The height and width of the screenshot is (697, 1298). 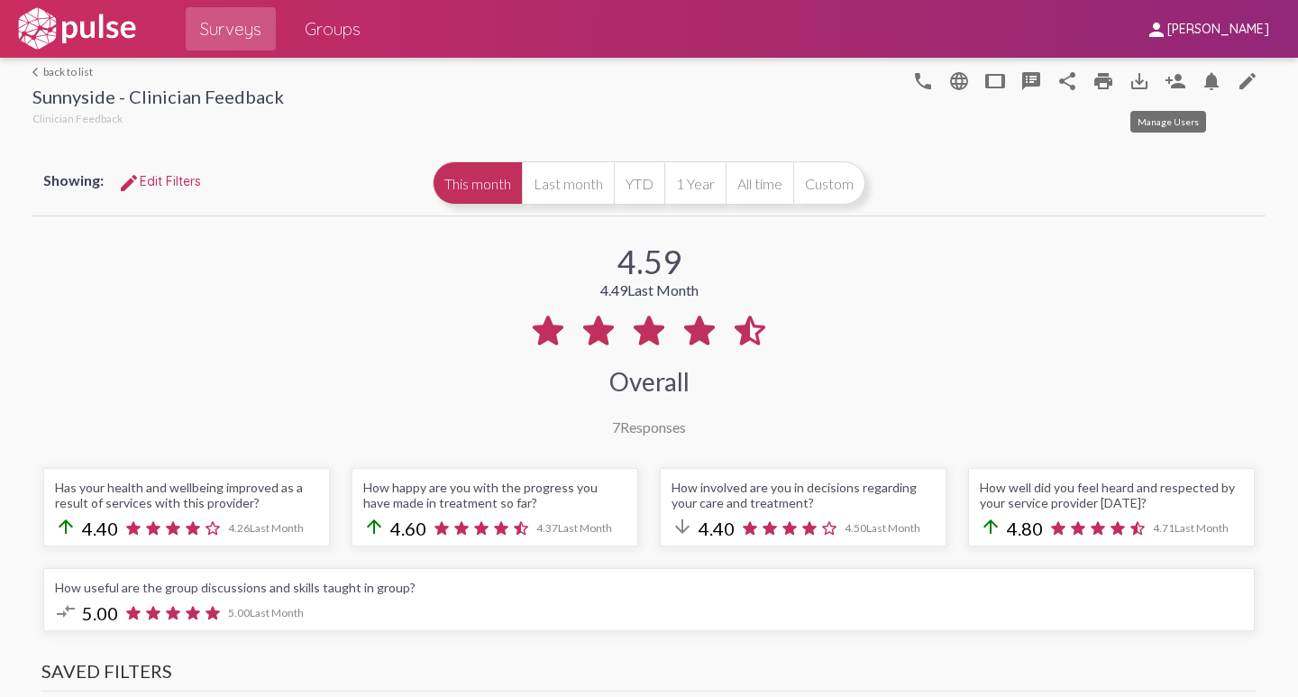 What do you see at coordinates (495, 495) in the screenshot?
I see `div: How happy are you with the progress you have made in treatment so far?` at bounding box center [495, 495].